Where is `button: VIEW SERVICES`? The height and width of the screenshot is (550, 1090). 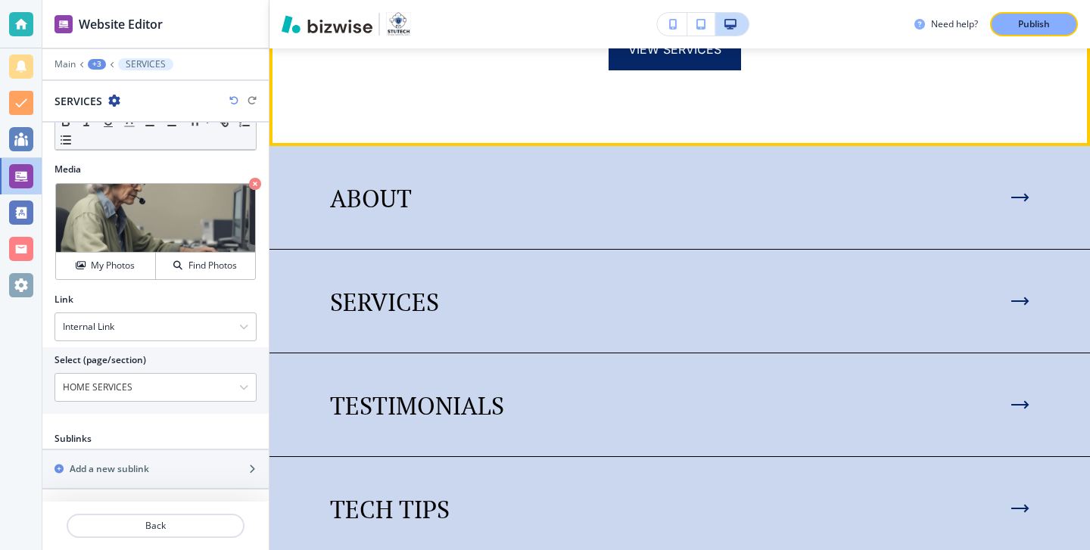
button: VIEW SERVICES is located at coordinates (674, 49).